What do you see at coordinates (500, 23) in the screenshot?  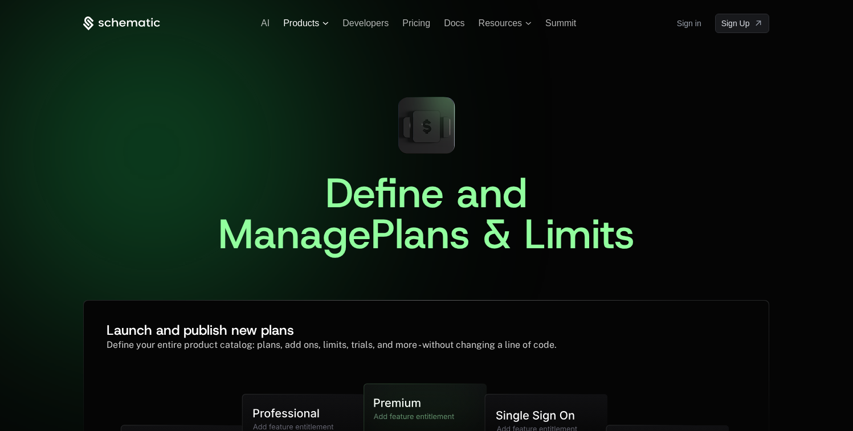 I see `span: Resources` at bounding box center [500, 23].